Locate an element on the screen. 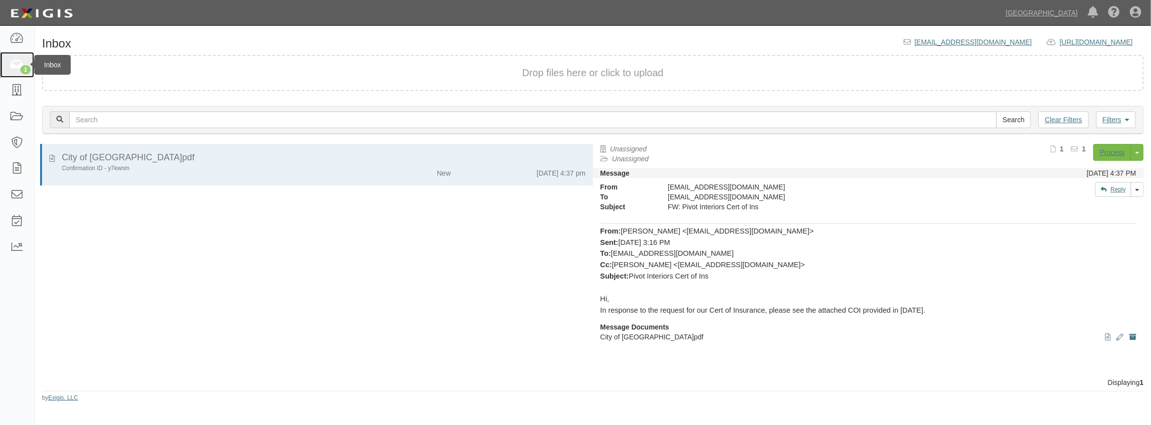 The image size is (1151, 425). div: inbox@chinohills.complianz.com is located at coordinates (829, 197).